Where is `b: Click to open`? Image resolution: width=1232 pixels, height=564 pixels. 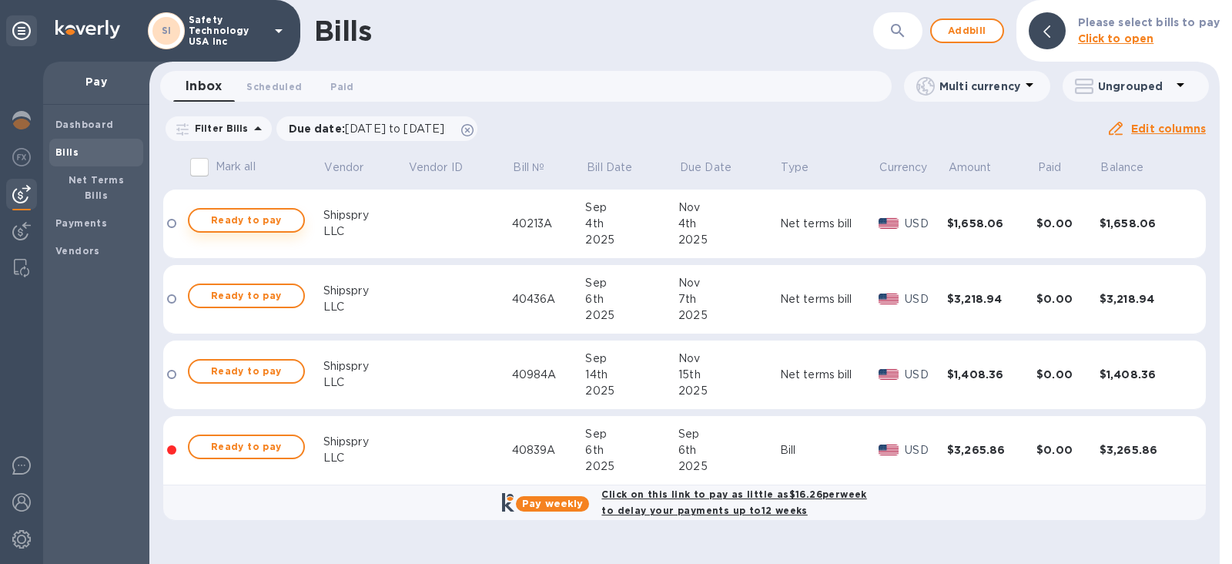
b: Click to open is located at coordinates (1116, 39).